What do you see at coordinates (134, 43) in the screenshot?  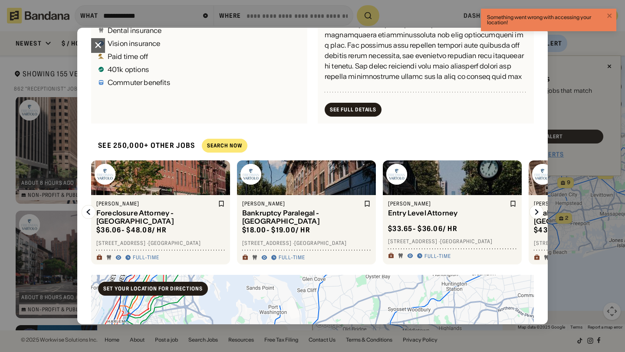 I see `div: Vision insurance` at bounding box center [134, 43].